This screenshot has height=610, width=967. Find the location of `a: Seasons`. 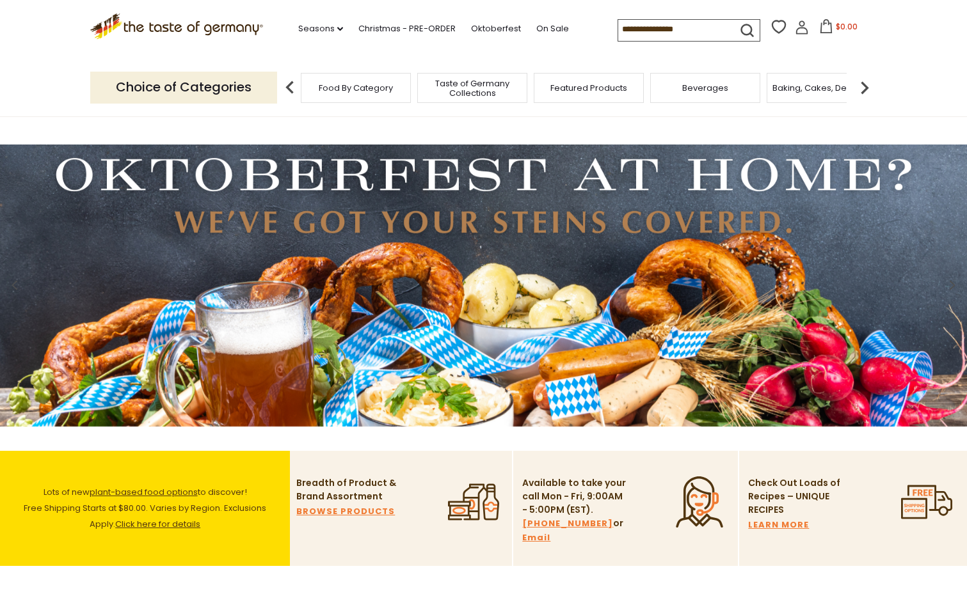

a: Seasons is located at coordinates (321, 29).